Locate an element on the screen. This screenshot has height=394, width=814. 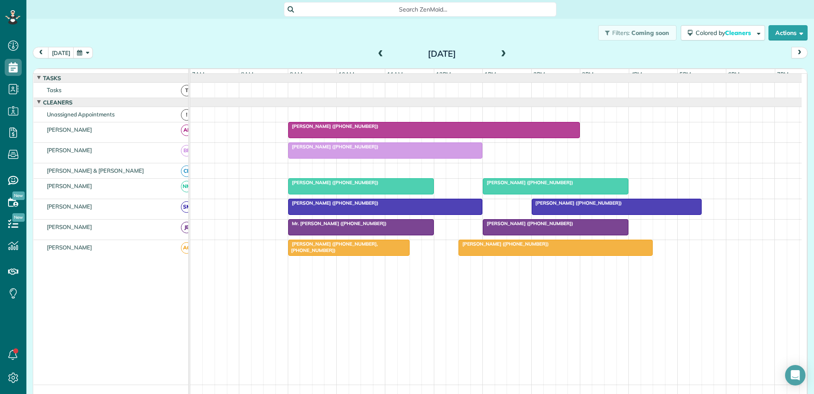
span: 12pm is located at coordinates (443, 74).